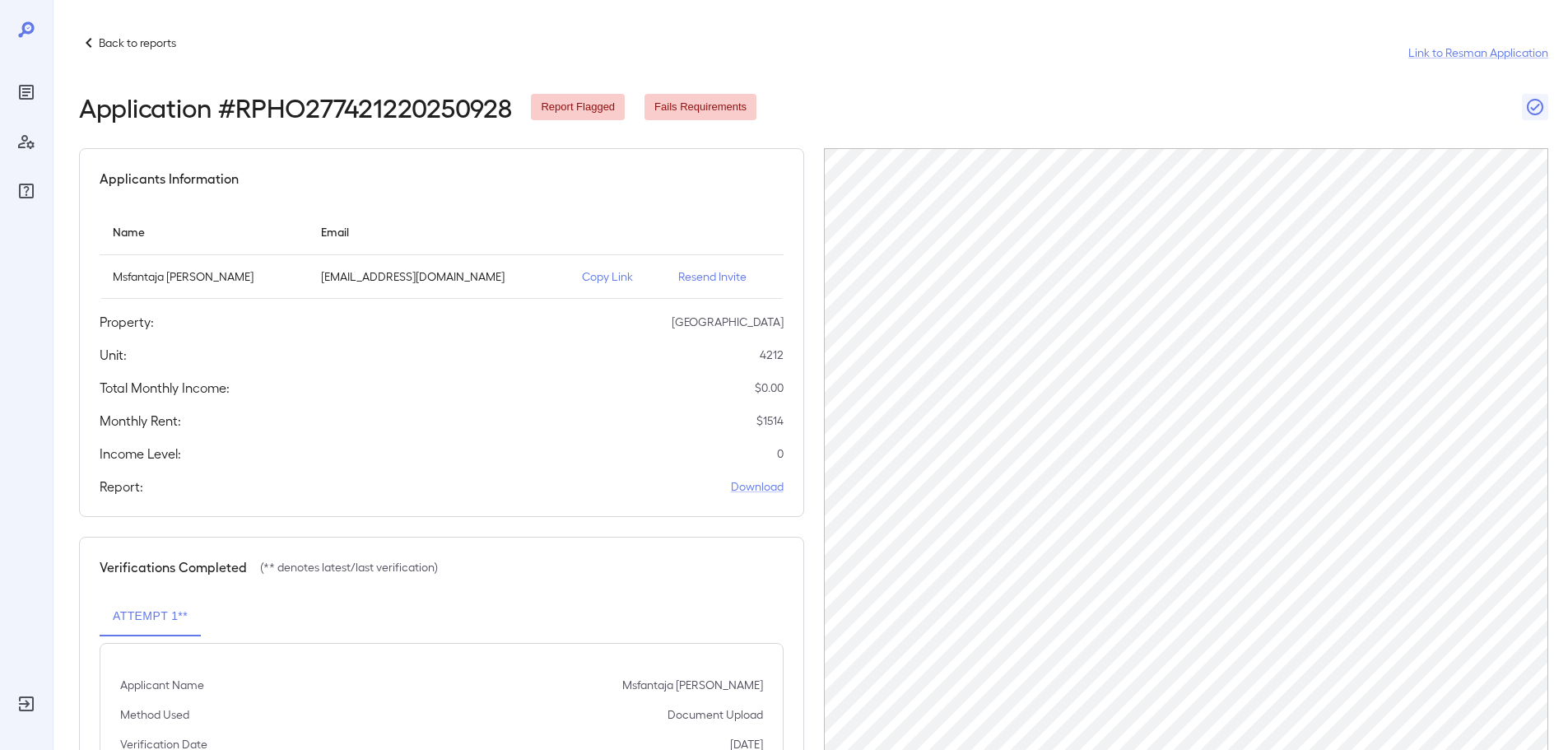  Describe the element at coordinates (165, 388) in the screenshot. I see `h5: Total Monthly Income:` at that location.